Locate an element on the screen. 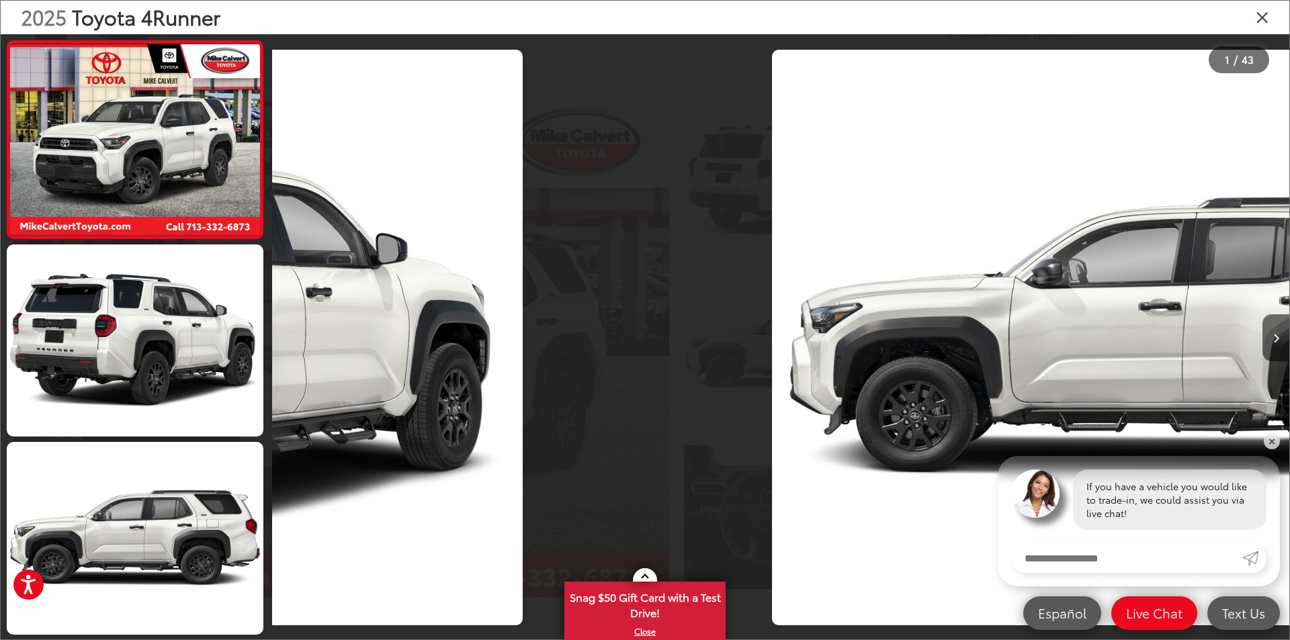 The height and width of the screenshot is (640, 1290). span: Text Us is located at coordinates (1244, 613).